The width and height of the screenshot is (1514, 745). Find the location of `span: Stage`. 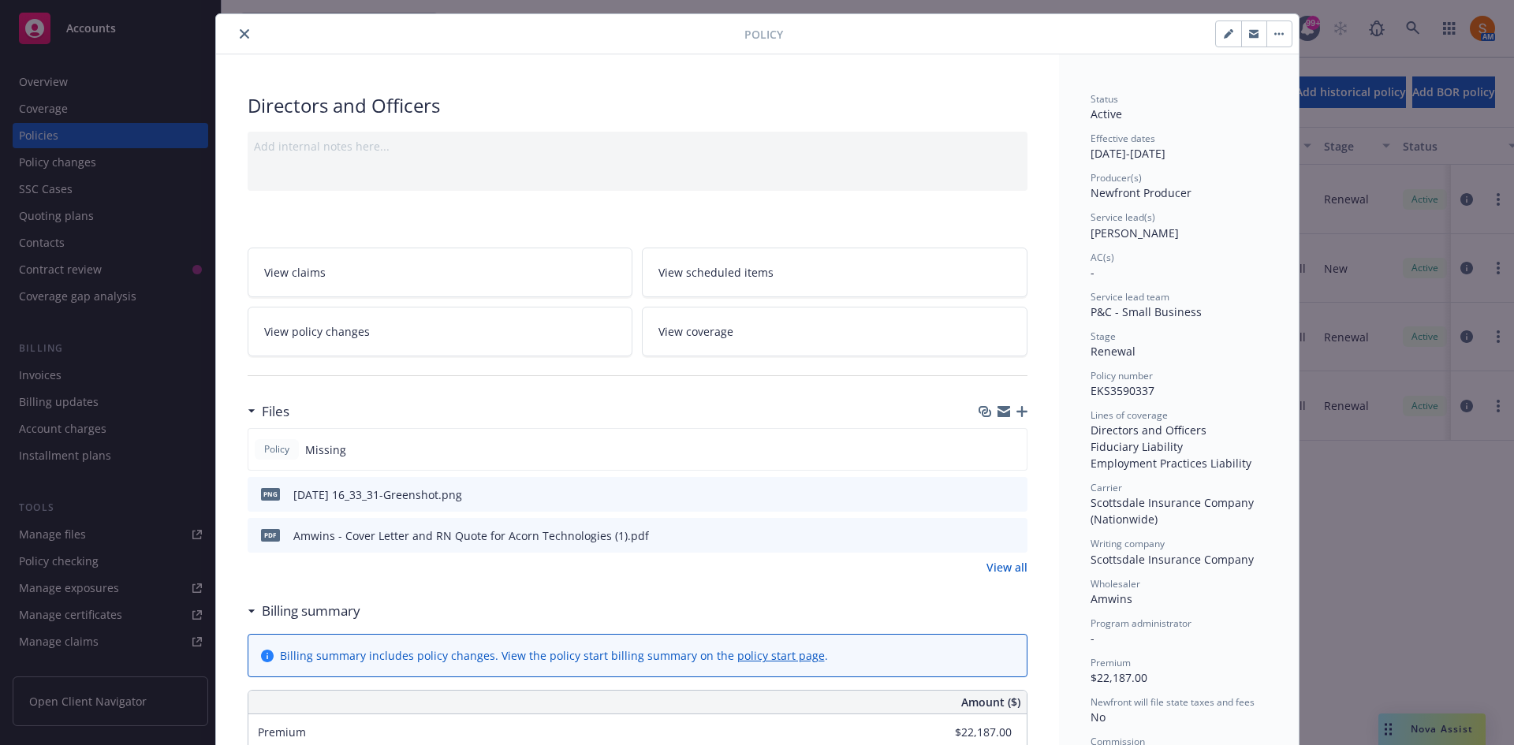

span: Stage is located at coordinates (1103, 336).